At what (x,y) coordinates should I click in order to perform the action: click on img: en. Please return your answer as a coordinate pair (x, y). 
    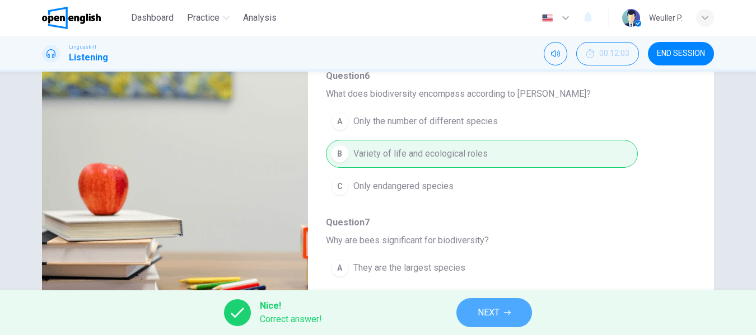
    Looking at the image, I should click on (547, 18).